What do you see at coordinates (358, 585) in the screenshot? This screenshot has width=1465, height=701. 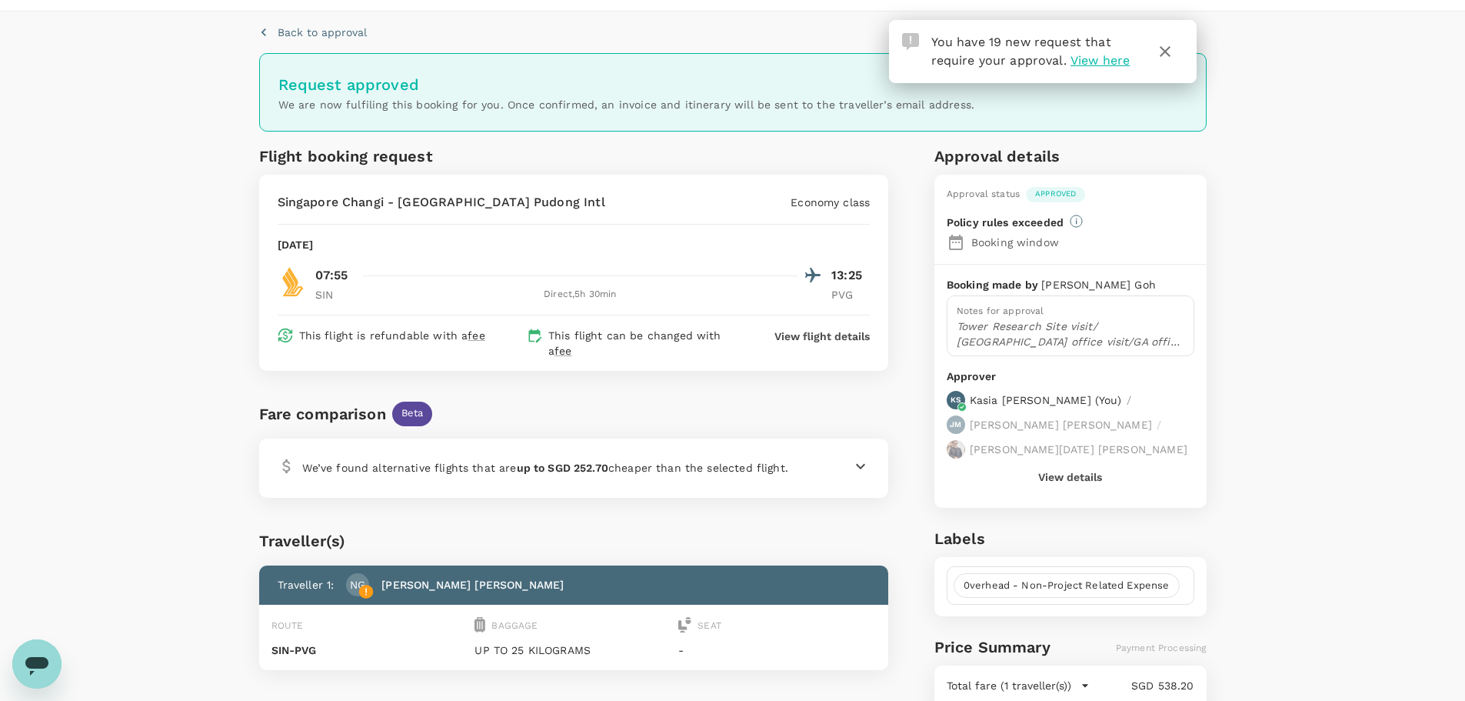 I see `p: NG` at bounding box center [358, 585].